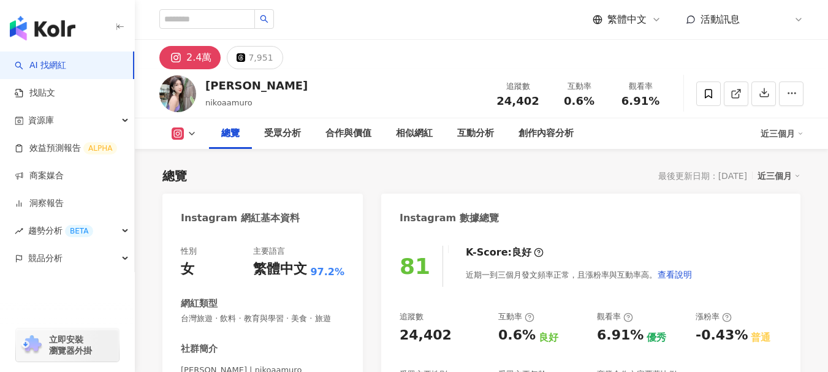  Describe the element at coordinates (449, 218) in the screenshot. I see `div: Instagram 數據總覽` at that location.